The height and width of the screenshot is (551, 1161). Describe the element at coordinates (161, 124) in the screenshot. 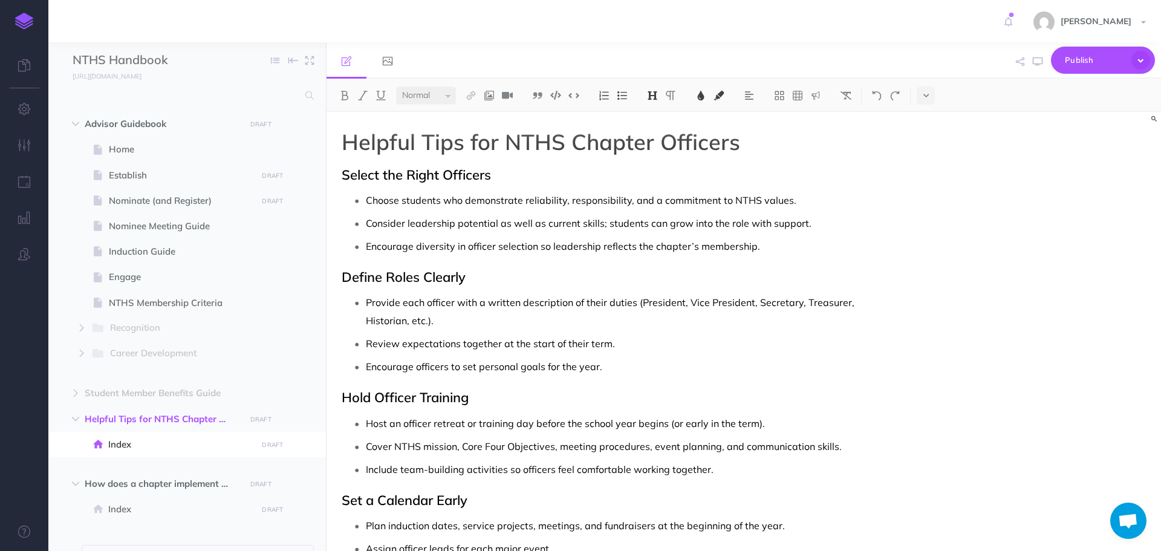

I see `span: Advisor Guidebook` at that location.